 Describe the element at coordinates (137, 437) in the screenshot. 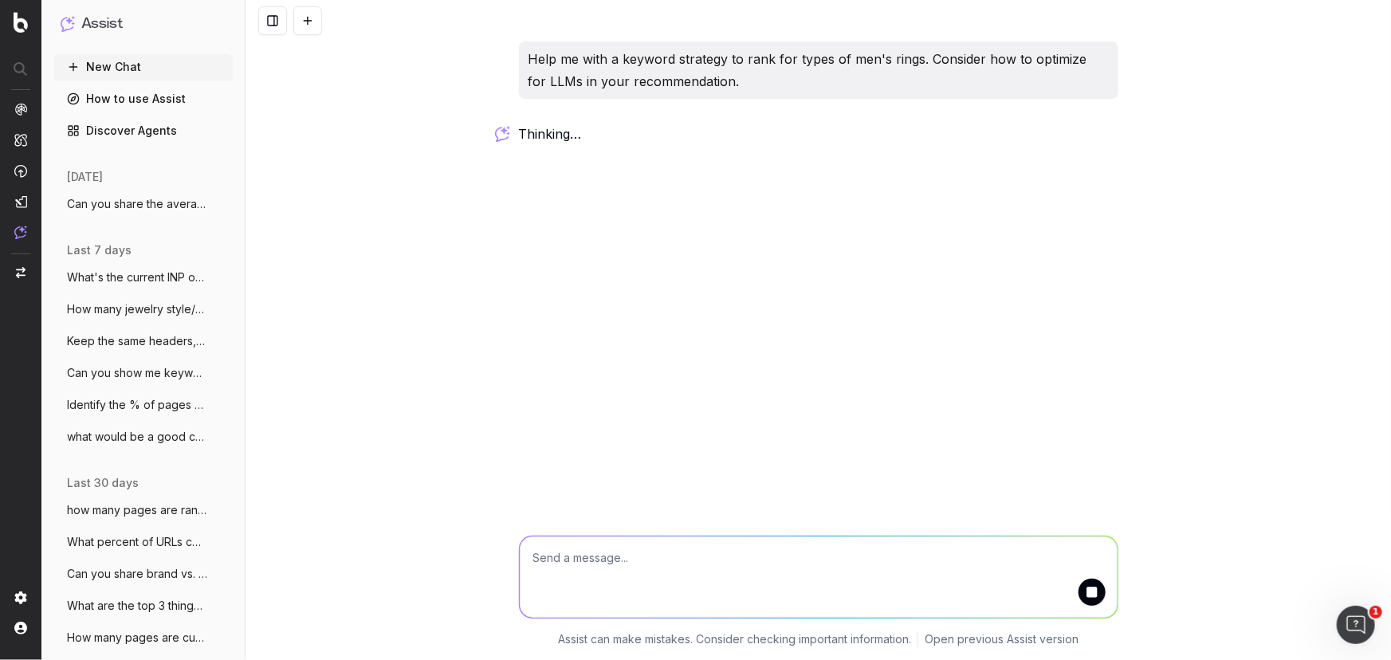

I see `span: what would be a good category name for a` at that location.